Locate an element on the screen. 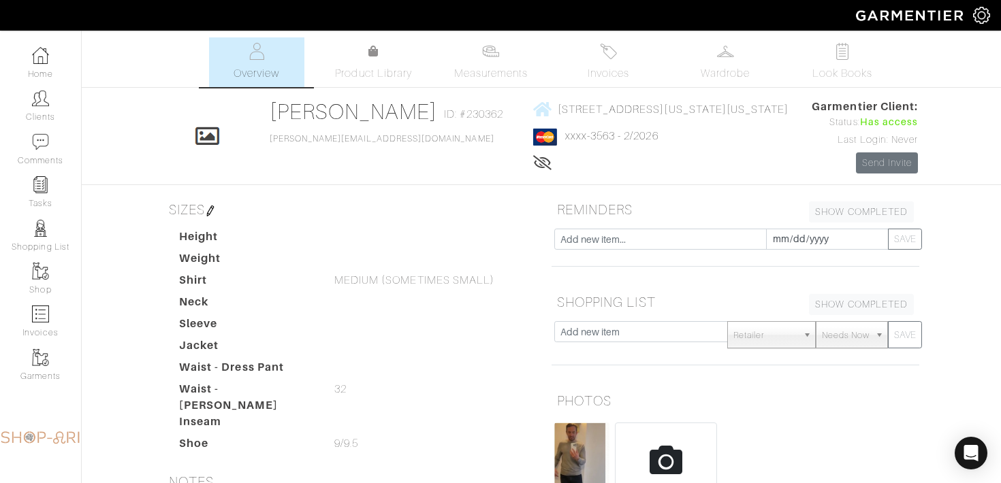 Image resolution: width=1001 pixels, height=483 pixels. dt: Inseam is located at coordinates (246, 425).